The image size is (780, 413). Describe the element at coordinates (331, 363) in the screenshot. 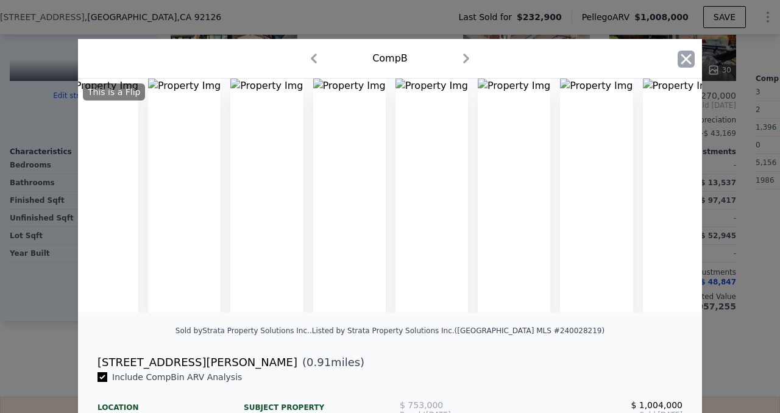

I see `span: ( miles)` at that location.